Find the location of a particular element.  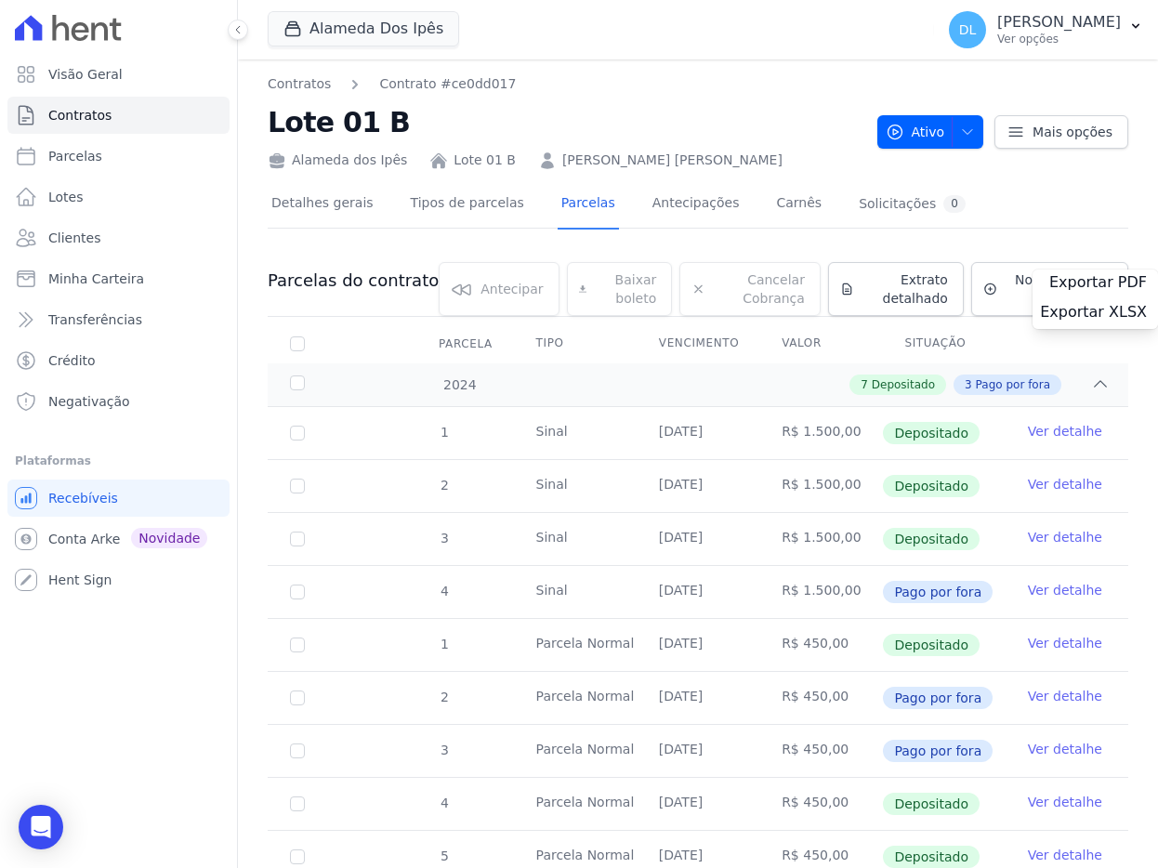

span: Recebíveis is located at coordinates (83, 498).